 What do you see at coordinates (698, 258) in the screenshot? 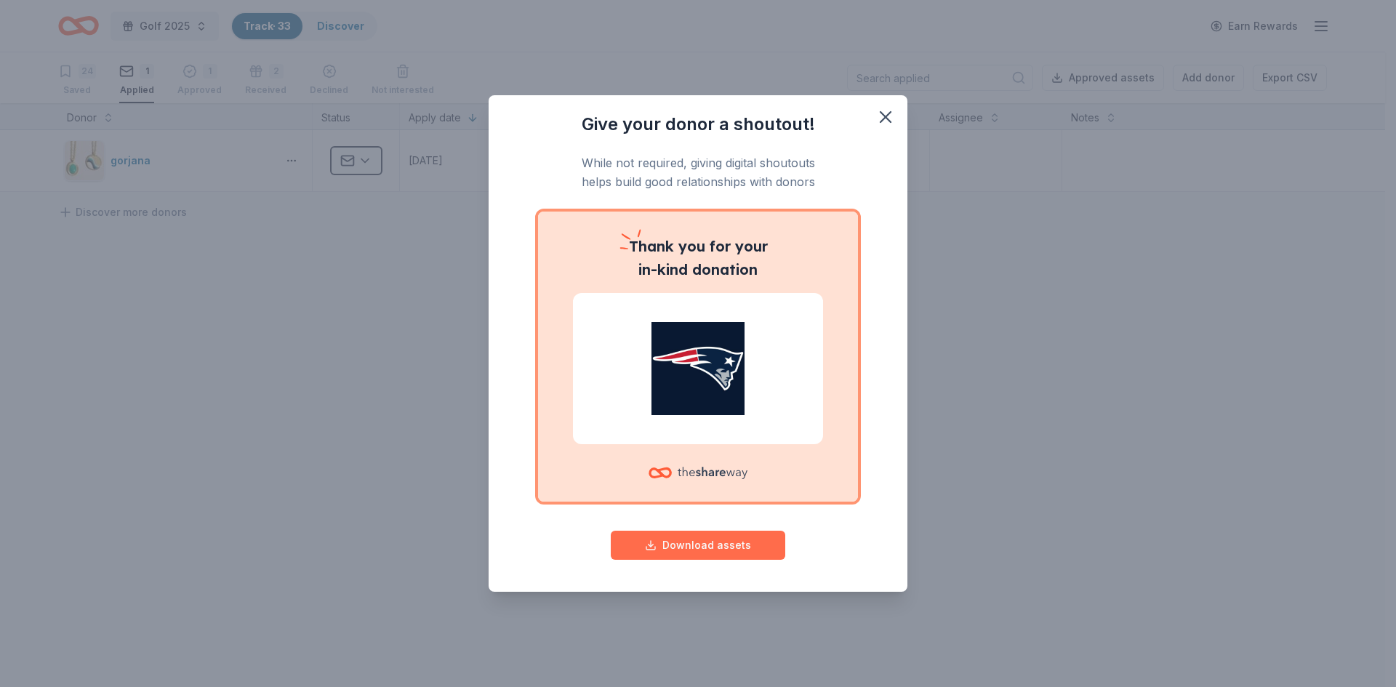
I see `p: you for your in-kind donation` at bounding box center [698, 258].